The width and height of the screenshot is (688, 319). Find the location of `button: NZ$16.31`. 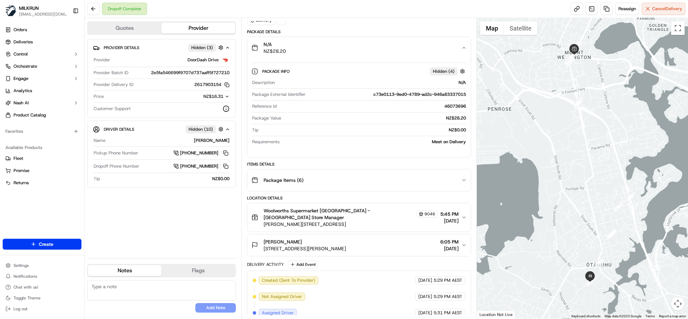

button: NZ$16.31 is located at coordinates (200, 96).